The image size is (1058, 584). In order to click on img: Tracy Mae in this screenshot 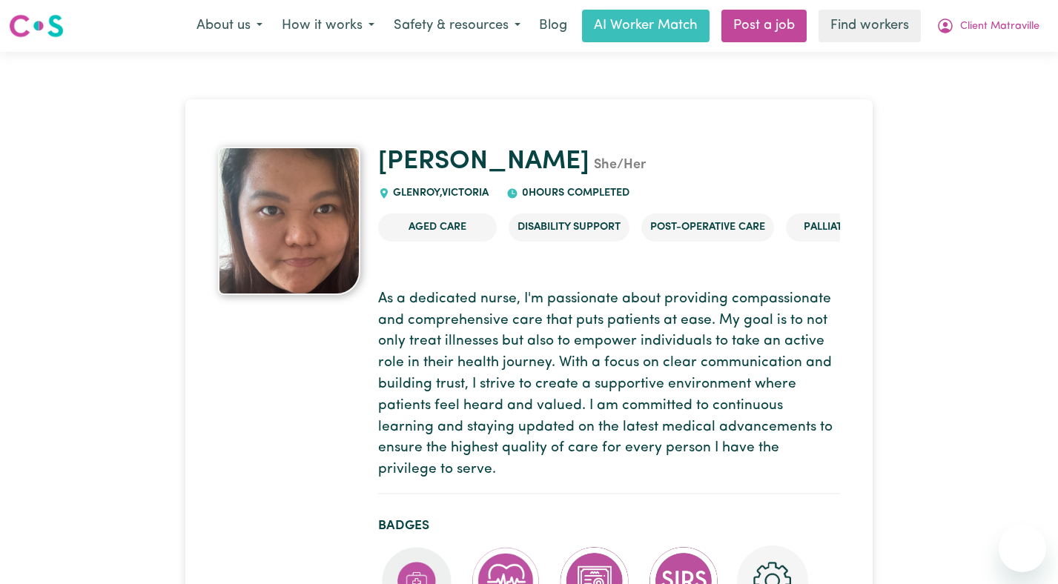, I will do `click(289, 221)`.